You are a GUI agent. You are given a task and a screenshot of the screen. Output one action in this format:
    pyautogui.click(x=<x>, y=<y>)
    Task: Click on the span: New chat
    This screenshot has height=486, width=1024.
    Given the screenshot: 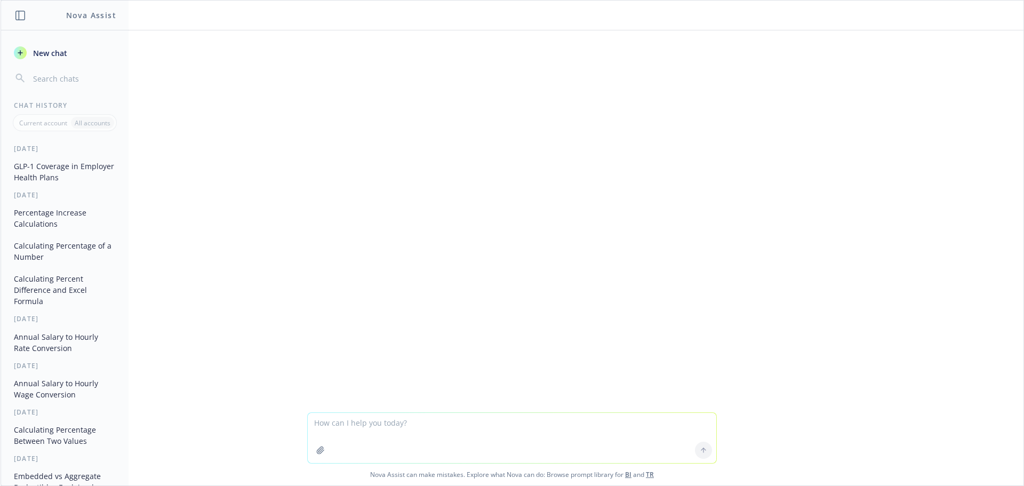 What is the action you would take?
    pyautogui.click(x=49, y=53)
    